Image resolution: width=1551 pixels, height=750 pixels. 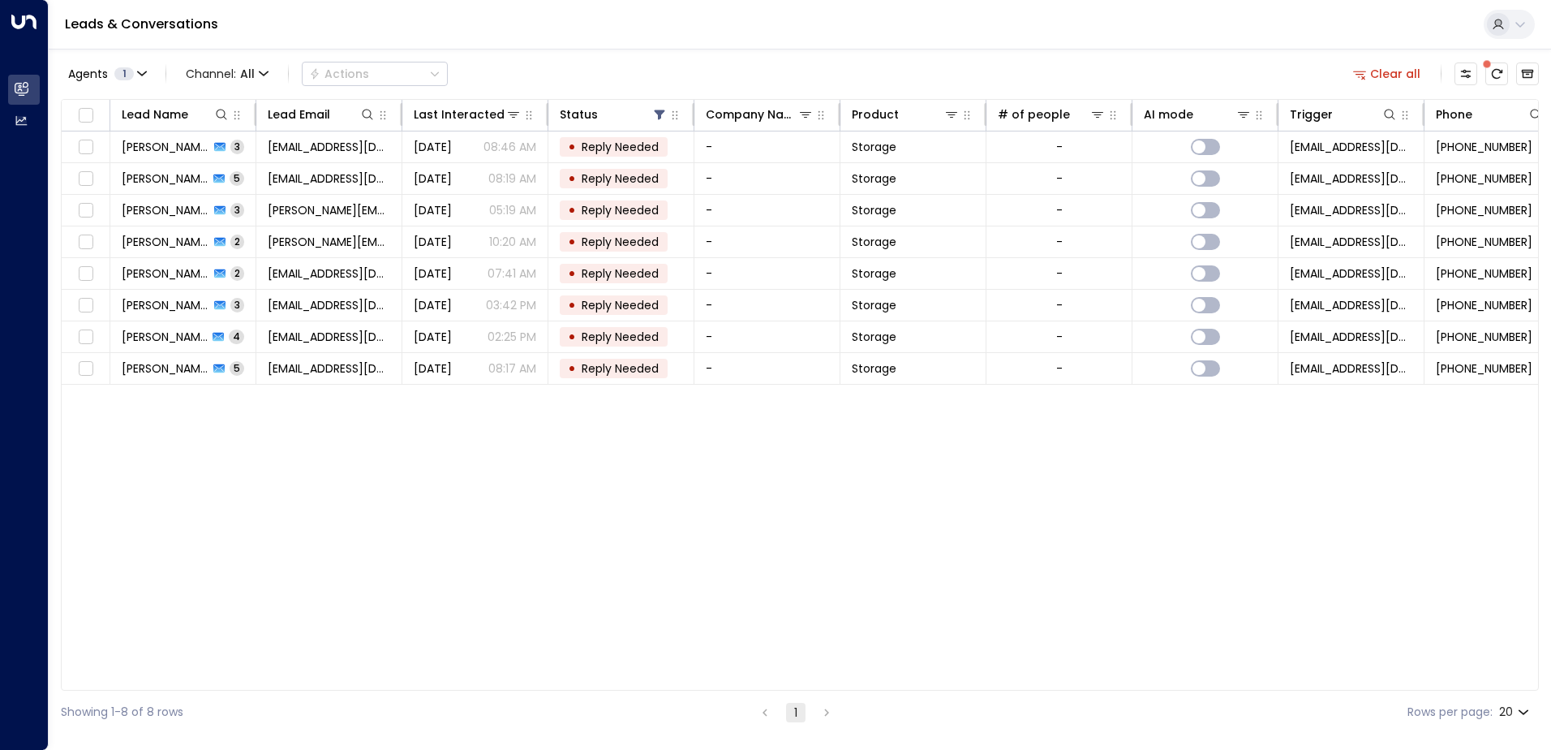 What do you see at coordinates (1051, 114) in the screenshot?
I see `div: # of people` at bounding box center [1051, 114].